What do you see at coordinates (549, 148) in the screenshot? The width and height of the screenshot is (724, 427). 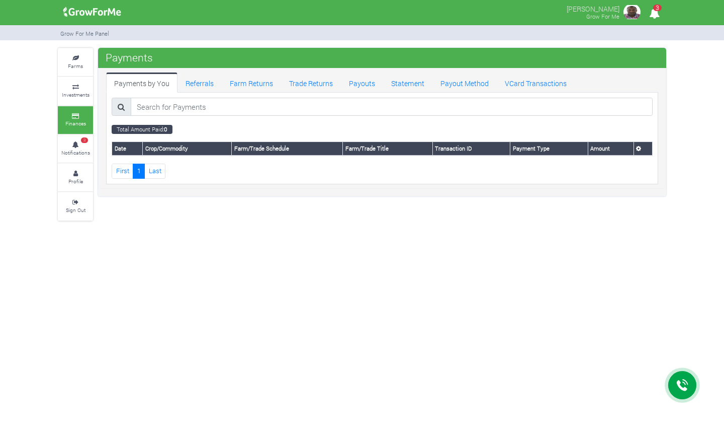 I see `th: Payment Type` at bounding box center [549, 148].